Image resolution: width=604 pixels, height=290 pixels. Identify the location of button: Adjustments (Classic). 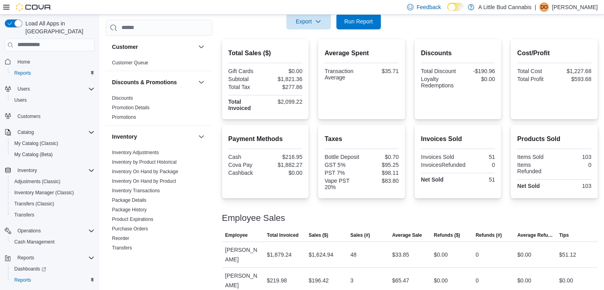
(53, 182).